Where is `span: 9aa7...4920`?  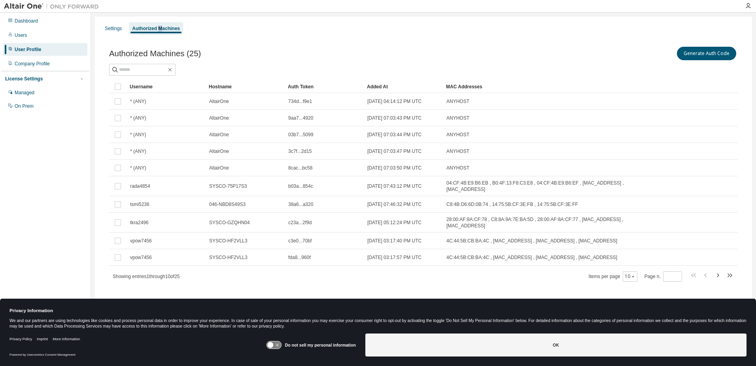
span: 9aa7...4920 is located at coordinates (301, 118).